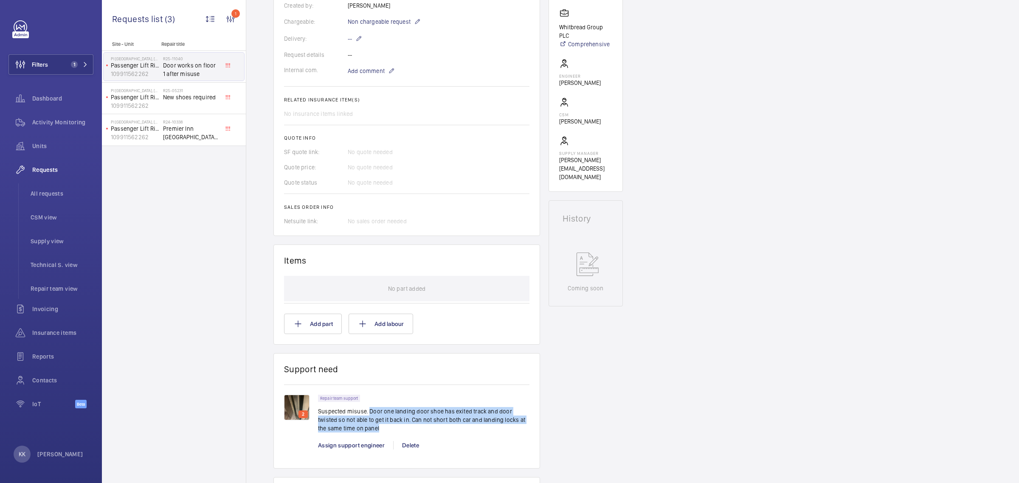 The image size is (1019, 483). What do you see at coordinates (51, 65) in the screenshot?
I see `button: Filters1` at bounding box center [51, 65].